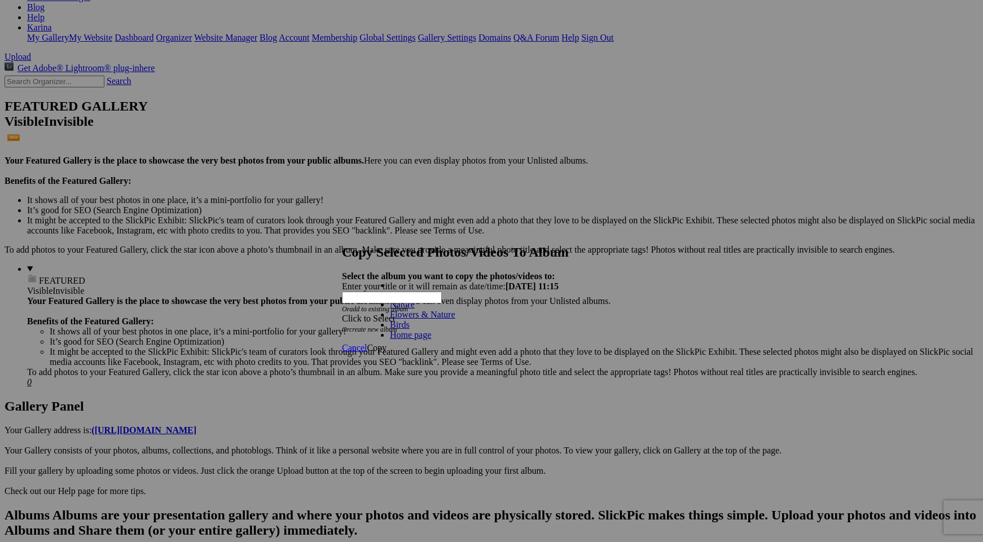 Image resolution: width=983 pixels, height=542 pixels. What do you see at coordinates (354, 347) in the screenshot?
I see `a: Cancel` at bounding box center [354, 347].